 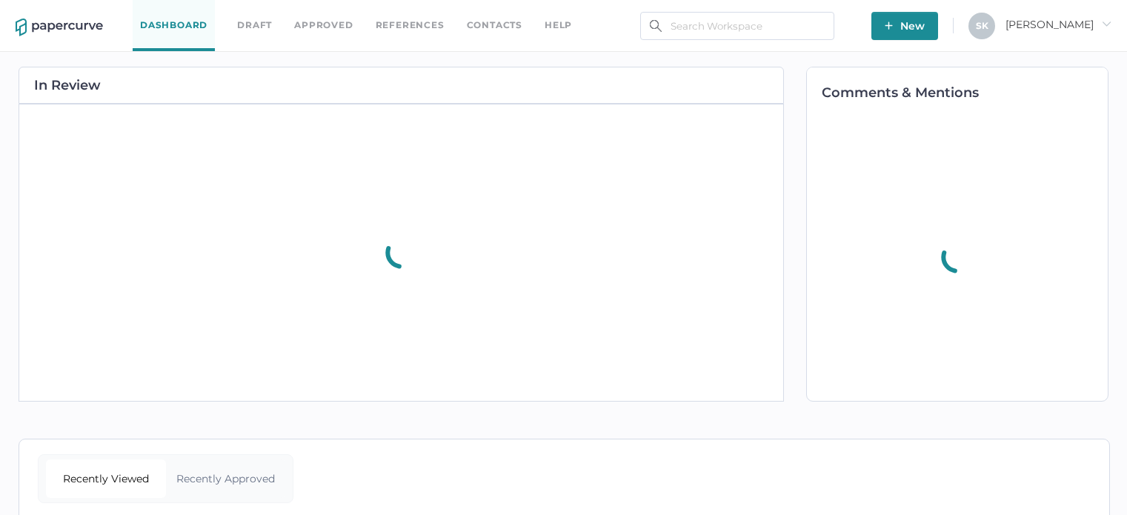 What do you see at coordinates (905, 26) in the screenshot?
I see `span: New` at bounding box center [905, 26].